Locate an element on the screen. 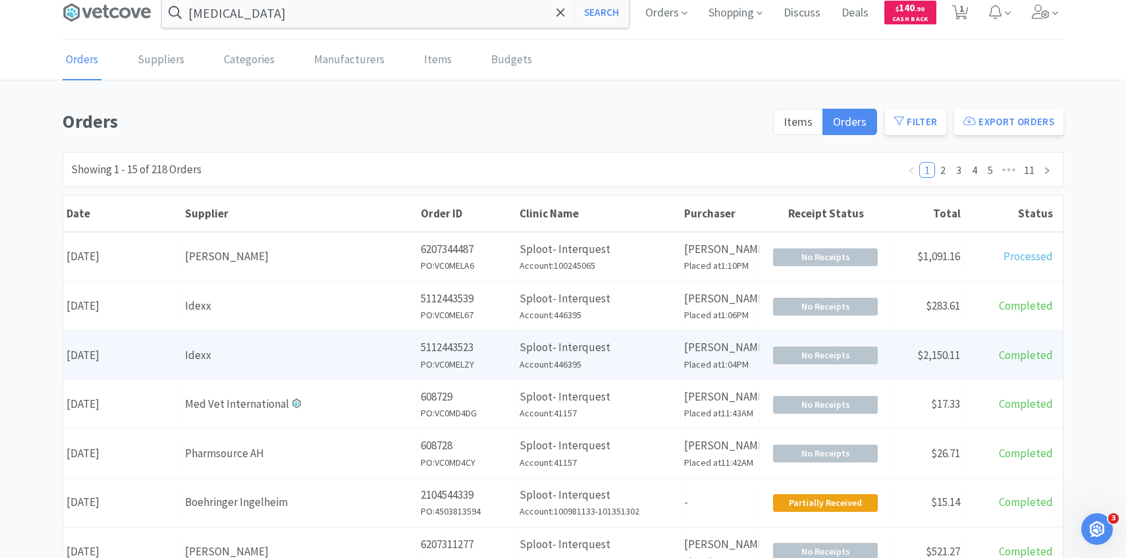  li: 2 is located at coordinates (943, 170).